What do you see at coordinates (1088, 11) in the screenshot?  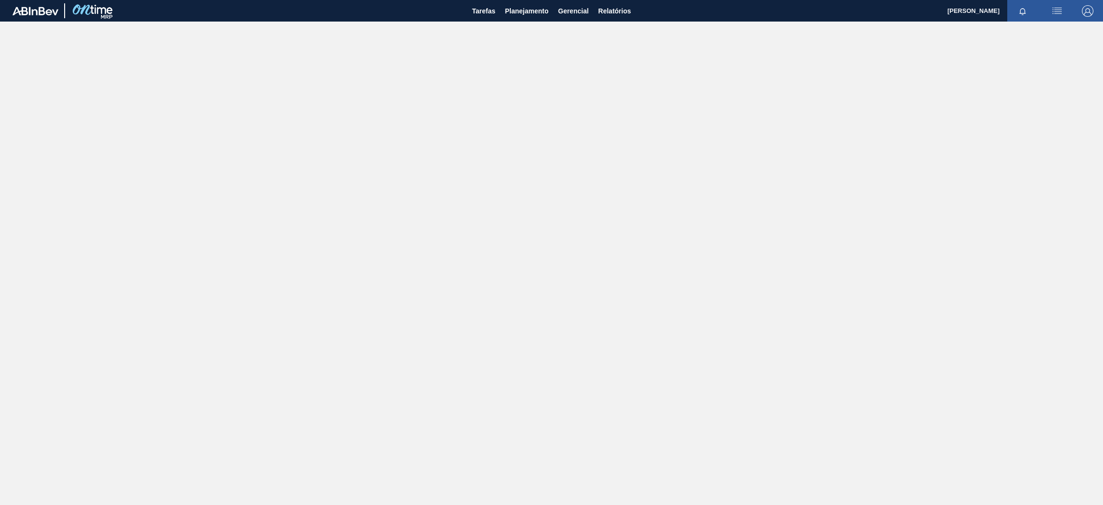 I see `img: Logout` at bounding box center [1088, 11].